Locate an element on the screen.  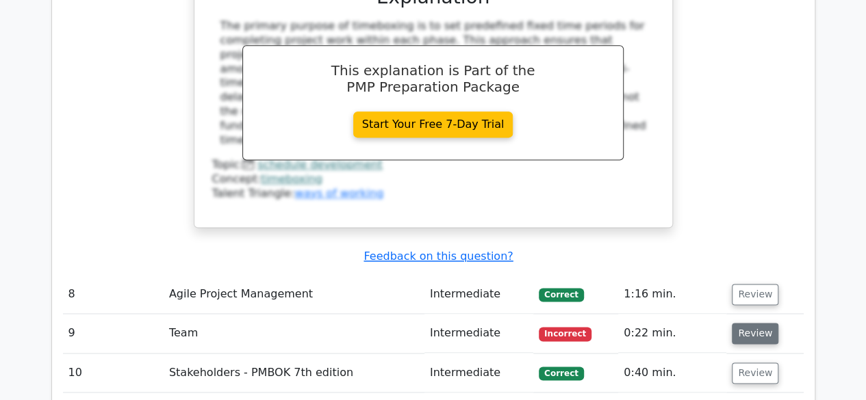
div: Topic: is located at coordinates (433, 165).